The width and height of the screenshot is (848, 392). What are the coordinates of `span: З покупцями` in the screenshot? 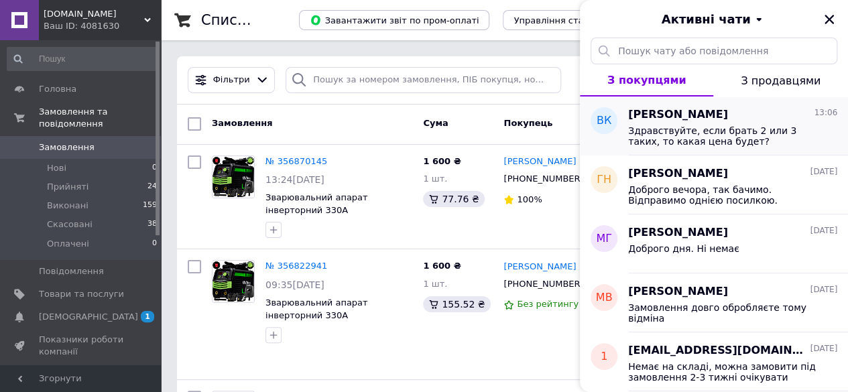 It's located at (647, 80).